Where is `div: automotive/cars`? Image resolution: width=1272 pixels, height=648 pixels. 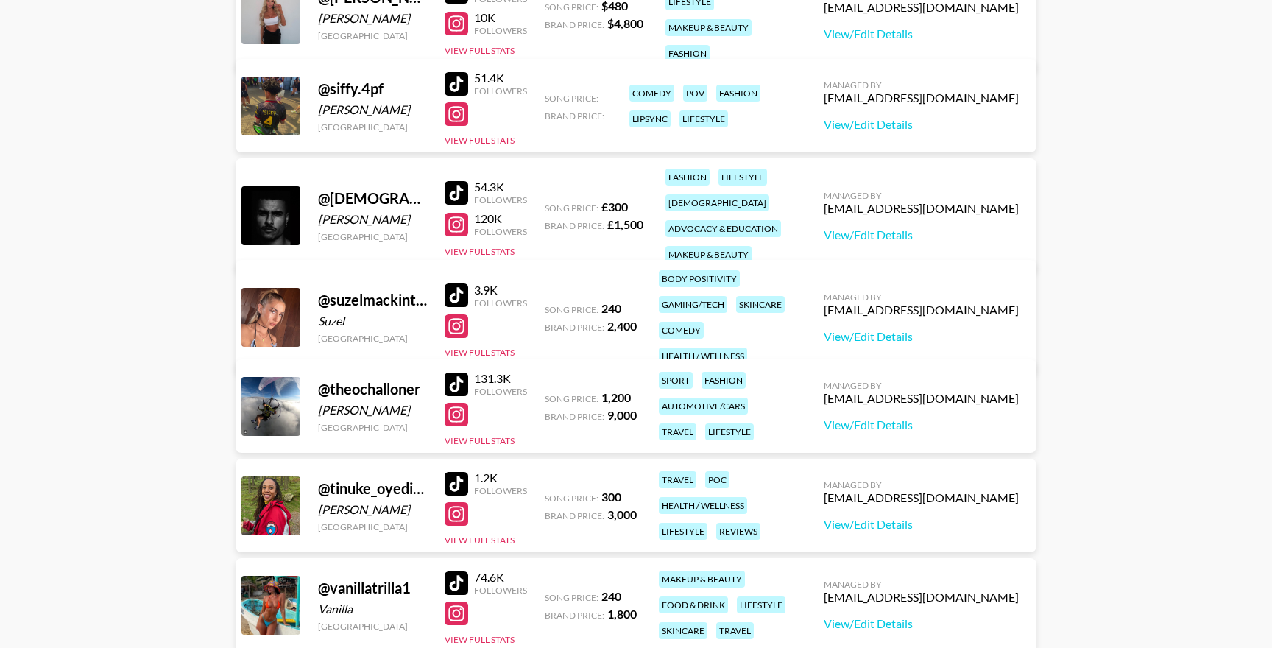
div: automotive/cars is located at coordinates (703, 406).